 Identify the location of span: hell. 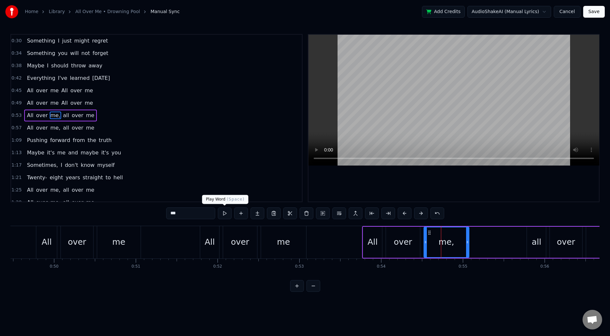
(118, 177).